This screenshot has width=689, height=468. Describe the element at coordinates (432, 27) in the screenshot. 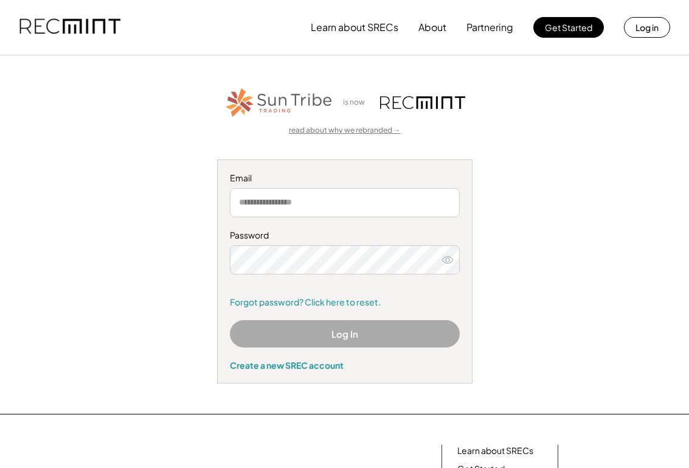

I see `button: About` at that location.